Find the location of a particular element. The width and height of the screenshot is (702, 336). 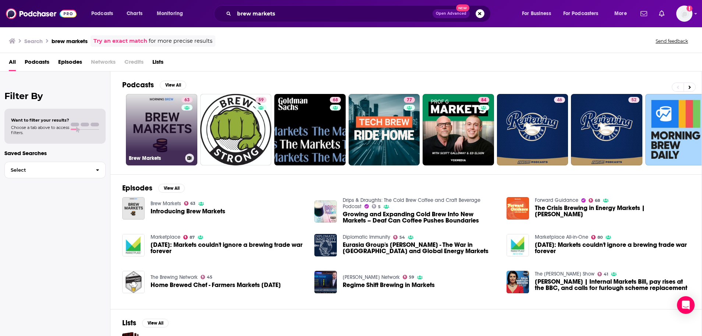

a: Eurasia Group's Gregory Brew - The War in Ukraine and Global Energy Markets is located at coordinates (420, 248).